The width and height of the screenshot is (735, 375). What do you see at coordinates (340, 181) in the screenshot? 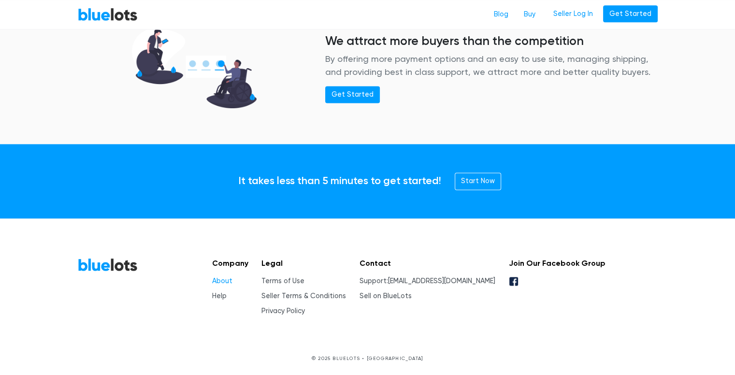
I see `h4: It takes less than 5 minutes to get started!` at bounding box center [340, 181].